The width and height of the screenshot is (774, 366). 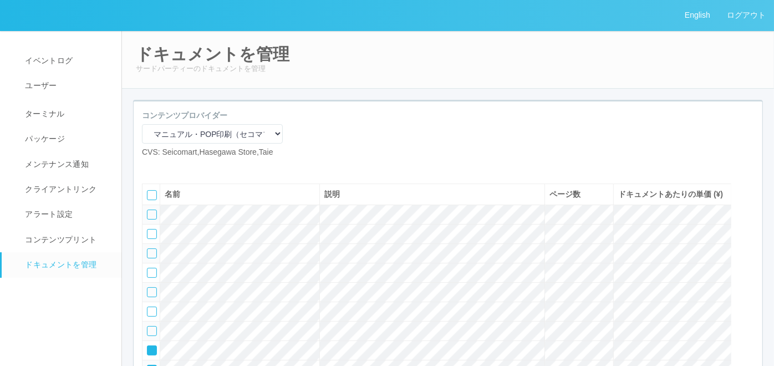 What do you see at coordinates (47, 214) in the screenshot?
I see `span: アラート設定` at bounding box center [47, 214].